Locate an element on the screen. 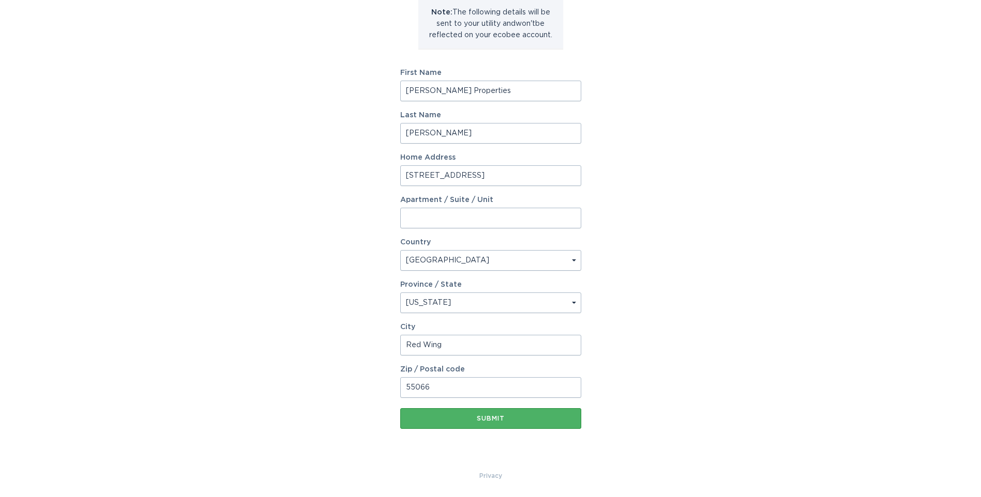  div: Submit is located at coordinates (491, 419).